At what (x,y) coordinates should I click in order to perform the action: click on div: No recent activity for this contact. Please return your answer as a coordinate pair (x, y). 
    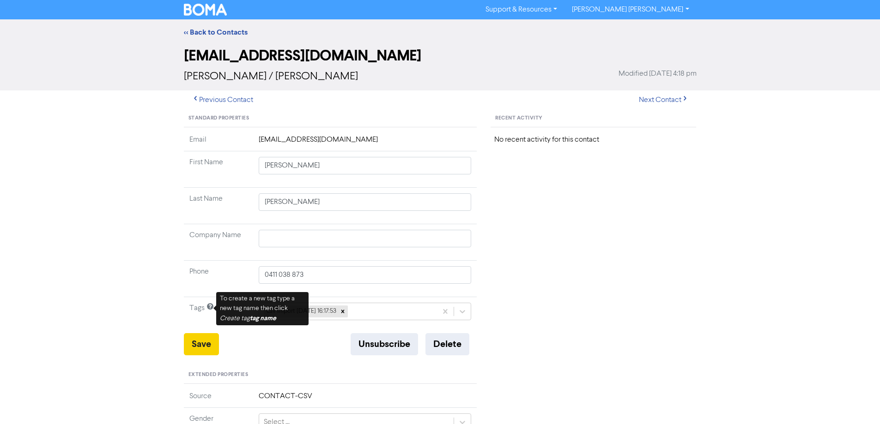
    Looking at the image, I should click on (593, 140).